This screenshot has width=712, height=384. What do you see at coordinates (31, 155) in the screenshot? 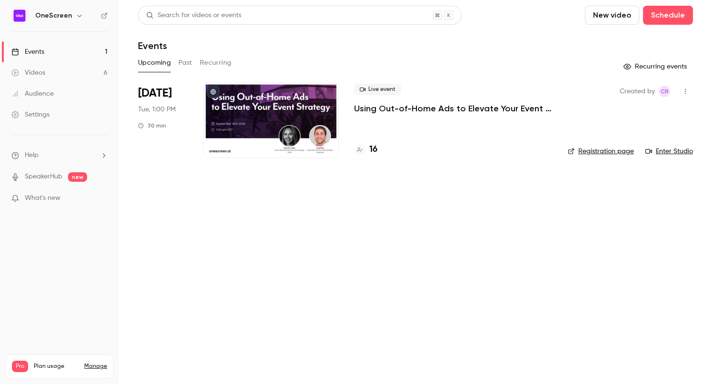
I see `span: Help` at bounding box center [31, 155].